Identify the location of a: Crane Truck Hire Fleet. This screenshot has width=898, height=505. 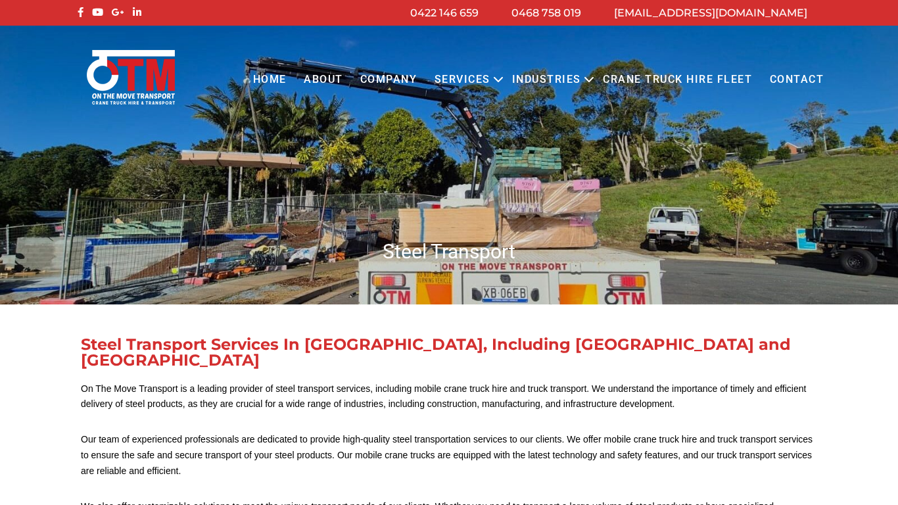
(677, 80).